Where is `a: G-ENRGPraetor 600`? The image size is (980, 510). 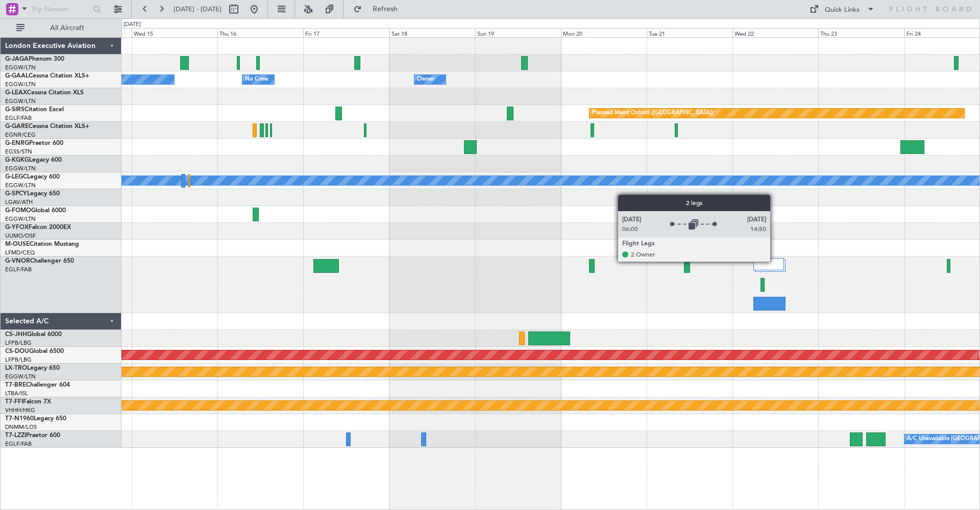
a: G-ENRGPraetor 600 is located at coordinates (34, 143).